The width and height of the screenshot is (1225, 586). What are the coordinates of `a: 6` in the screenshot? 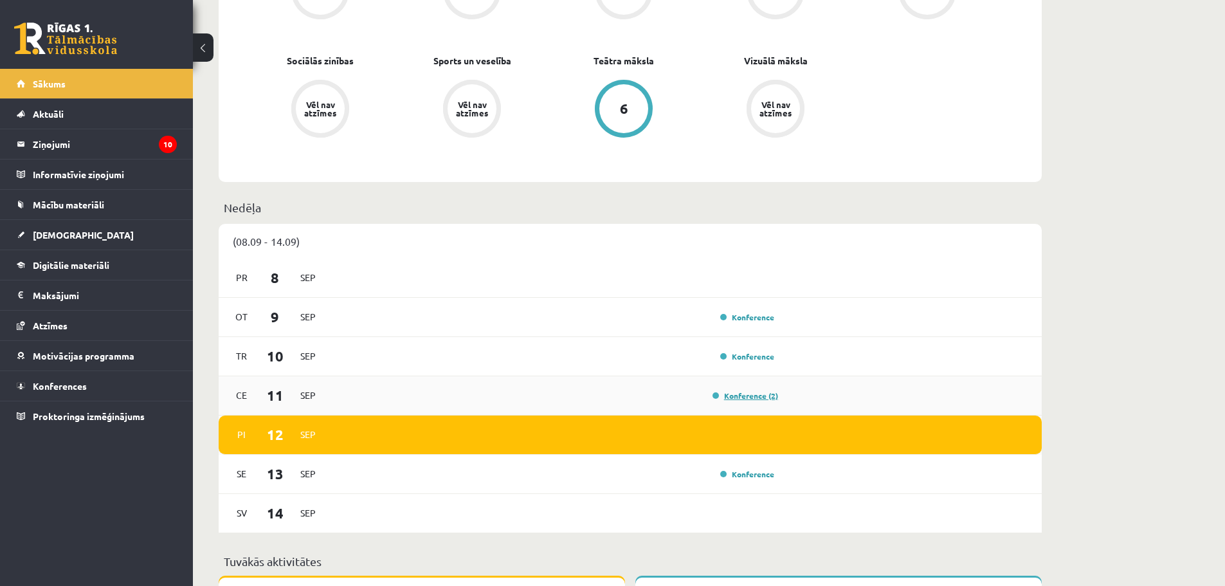 It's located at (624, 110).